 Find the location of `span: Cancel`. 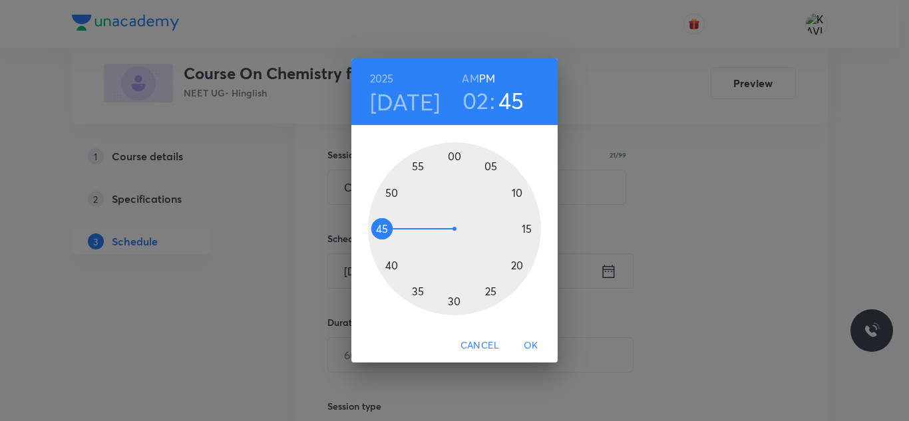

span: Cancel is located at coordinates (480, 345).